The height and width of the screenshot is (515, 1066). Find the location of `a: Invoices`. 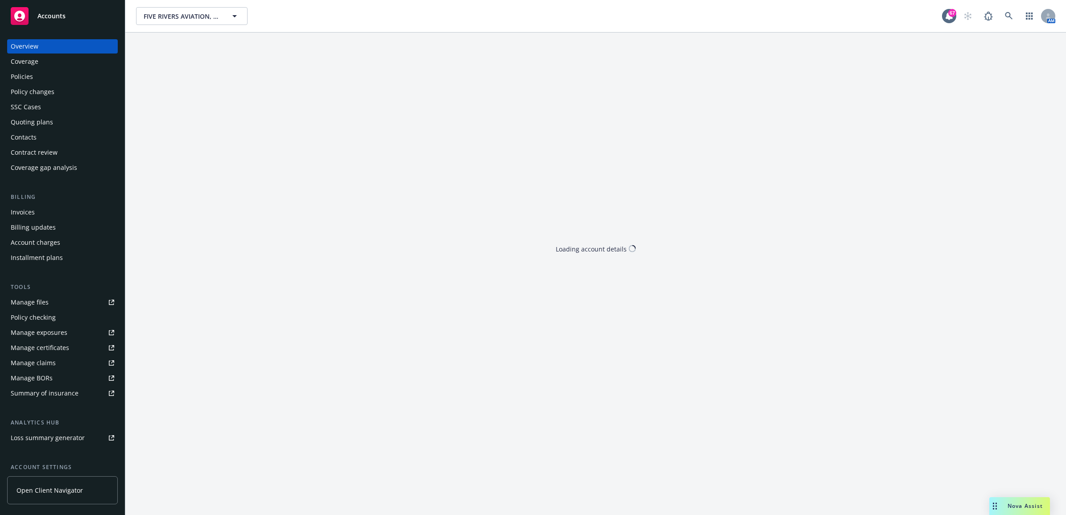

a: Invoices is located at coordinates (62, 212).